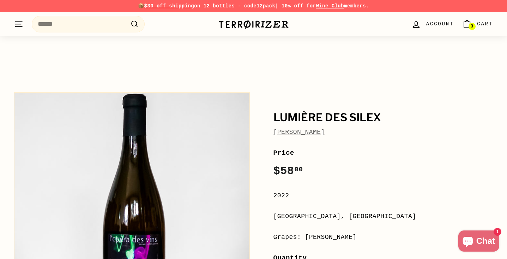 The width and height of the screenshot is (507, 259). What do you see at coordinates (288, 171) in the screenshot?
I see `span: $58` at bounding box center [288, 171].